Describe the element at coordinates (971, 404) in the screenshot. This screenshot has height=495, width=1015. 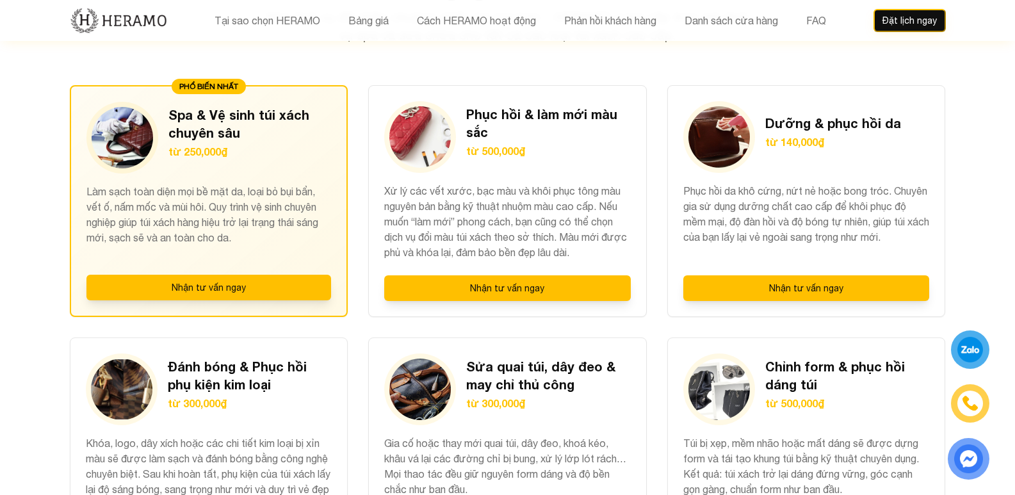
I see `img: phone-icon` at that location.